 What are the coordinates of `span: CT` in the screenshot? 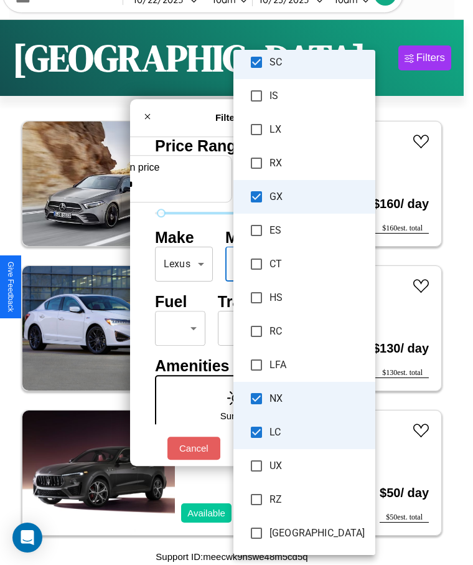 It's located at (318, 264).